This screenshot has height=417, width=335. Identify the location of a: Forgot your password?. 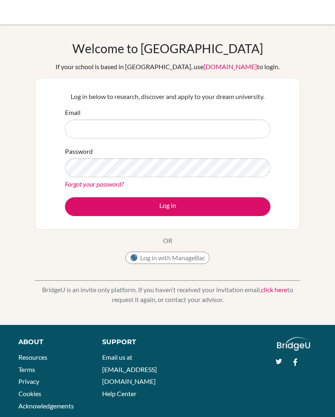
(95, 184).